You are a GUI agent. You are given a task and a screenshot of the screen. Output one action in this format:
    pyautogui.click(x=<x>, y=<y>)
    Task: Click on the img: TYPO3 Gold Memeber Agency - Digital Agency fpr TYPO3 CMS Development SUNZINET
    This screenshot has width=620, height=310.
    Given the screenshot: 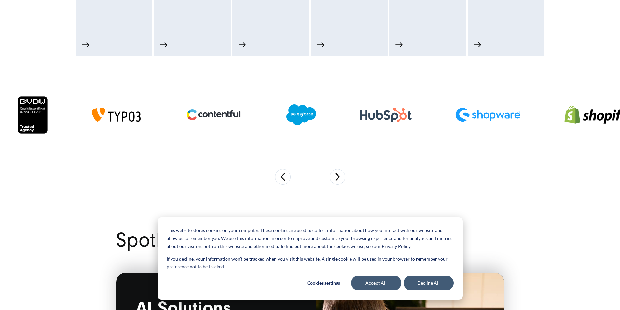 What is the action you would take?
    pyautogui.click(x=116, y=115)
    